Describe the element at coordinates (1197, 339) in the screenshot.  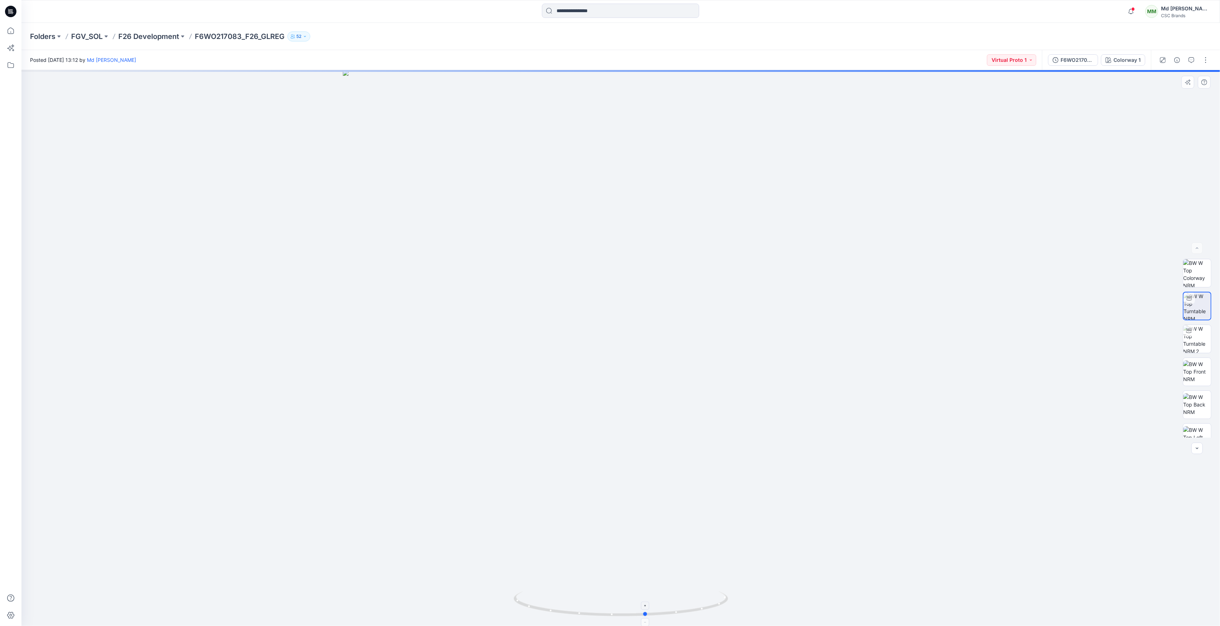
I see `img: BW W Top Turntable NRM 2` at that location.